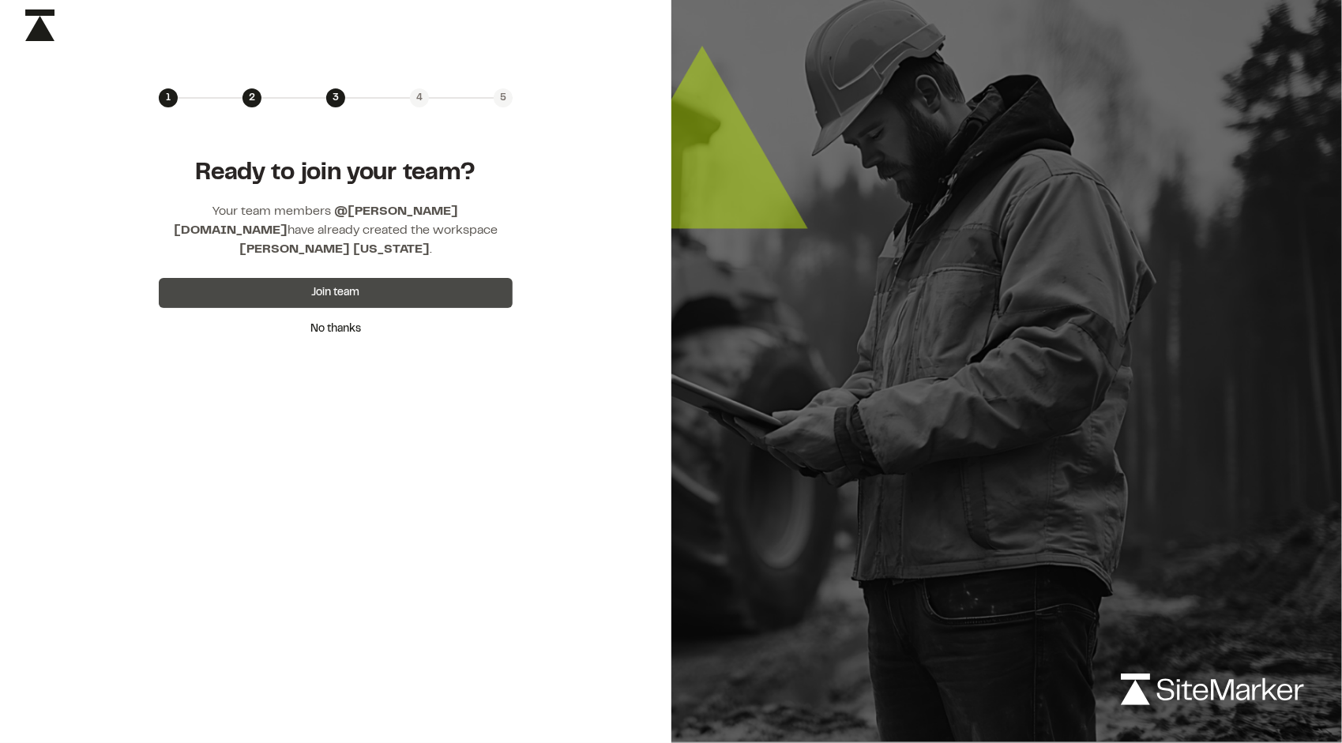 Image resolution: width=1342 pixels, height=743 pixels. Describe the element at coordinates (336, 293) in the screenshot. I see `button: Join team` at that location.